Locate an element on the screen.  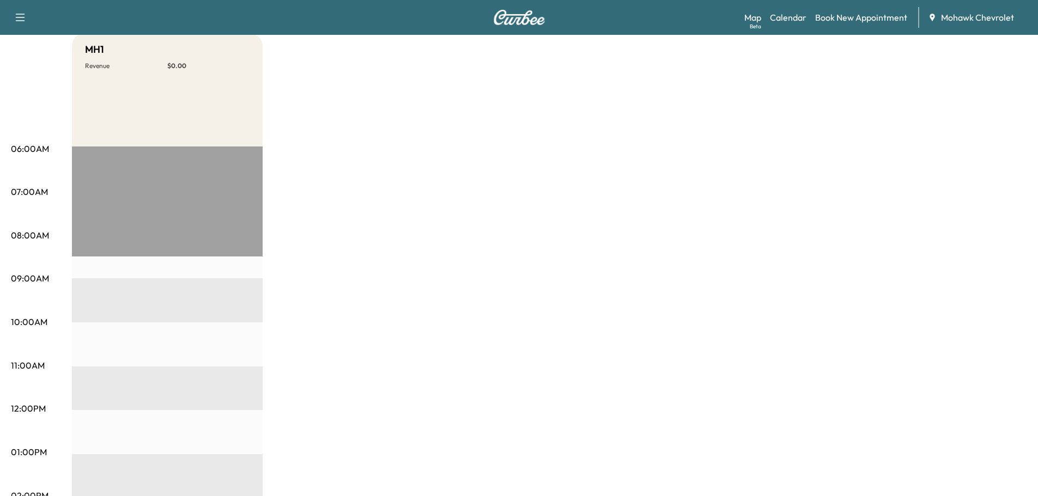
img: Curbee Logo is located at coordinates (519, 17).